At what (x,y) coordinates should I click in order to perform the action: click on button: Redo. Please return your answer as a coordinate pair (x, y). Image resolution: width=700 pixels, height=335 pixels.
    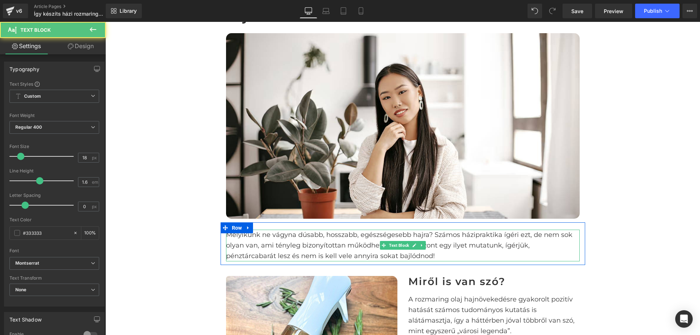
    Looking at the image, I should click on (552, 11).